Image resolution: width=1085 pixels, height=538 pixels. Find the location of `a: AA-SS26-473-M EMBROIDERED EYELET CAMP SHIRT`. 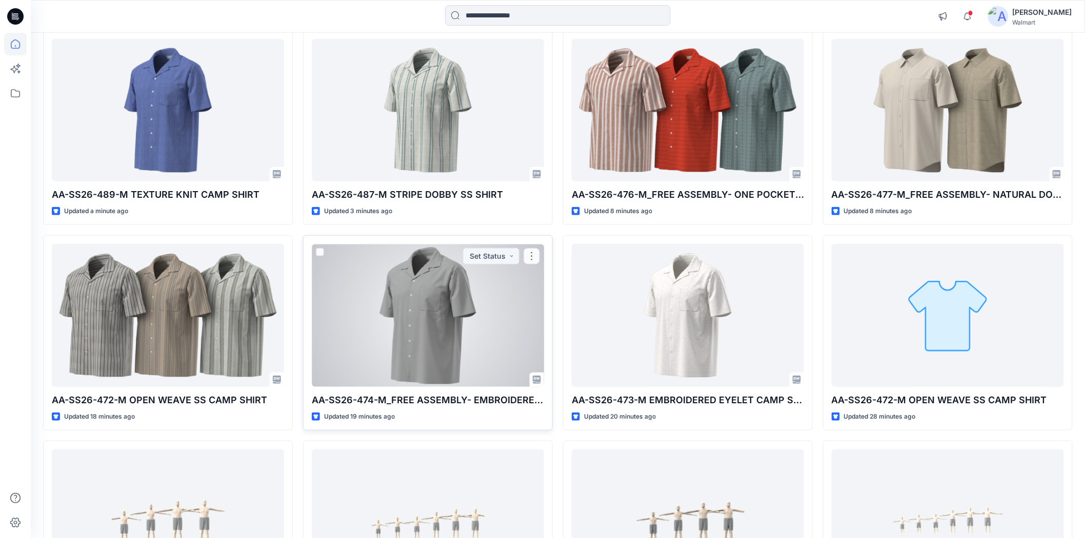

a: AA-SS26-473-M EMBROIDERED EYELET CAMP SHIRT is located at coordinates (687, 315).